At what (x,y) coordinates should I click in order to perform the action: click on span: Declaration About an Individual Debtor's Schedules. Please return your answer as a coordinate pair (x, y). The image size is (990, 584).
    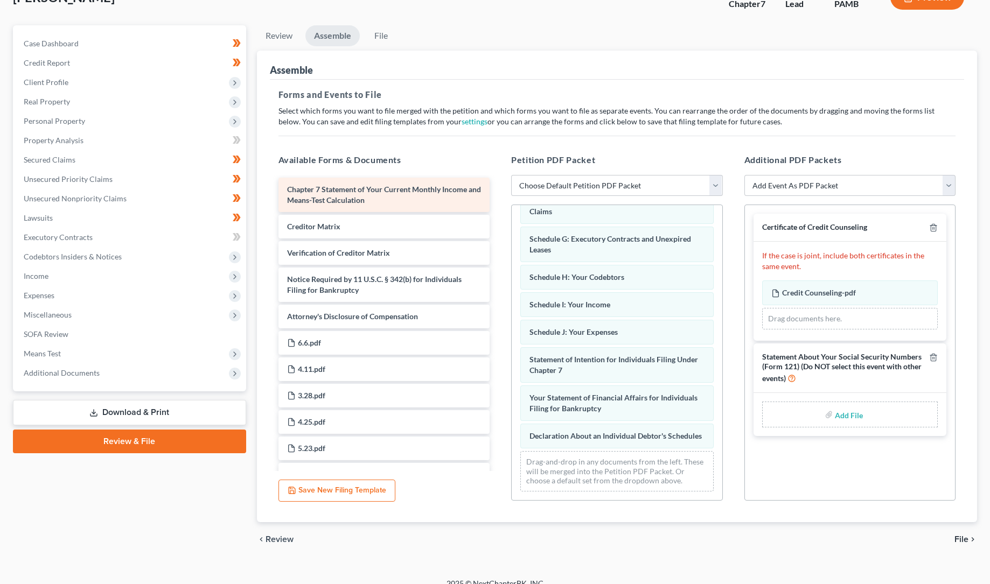
    Looking at the image, I should click on (616, 436).